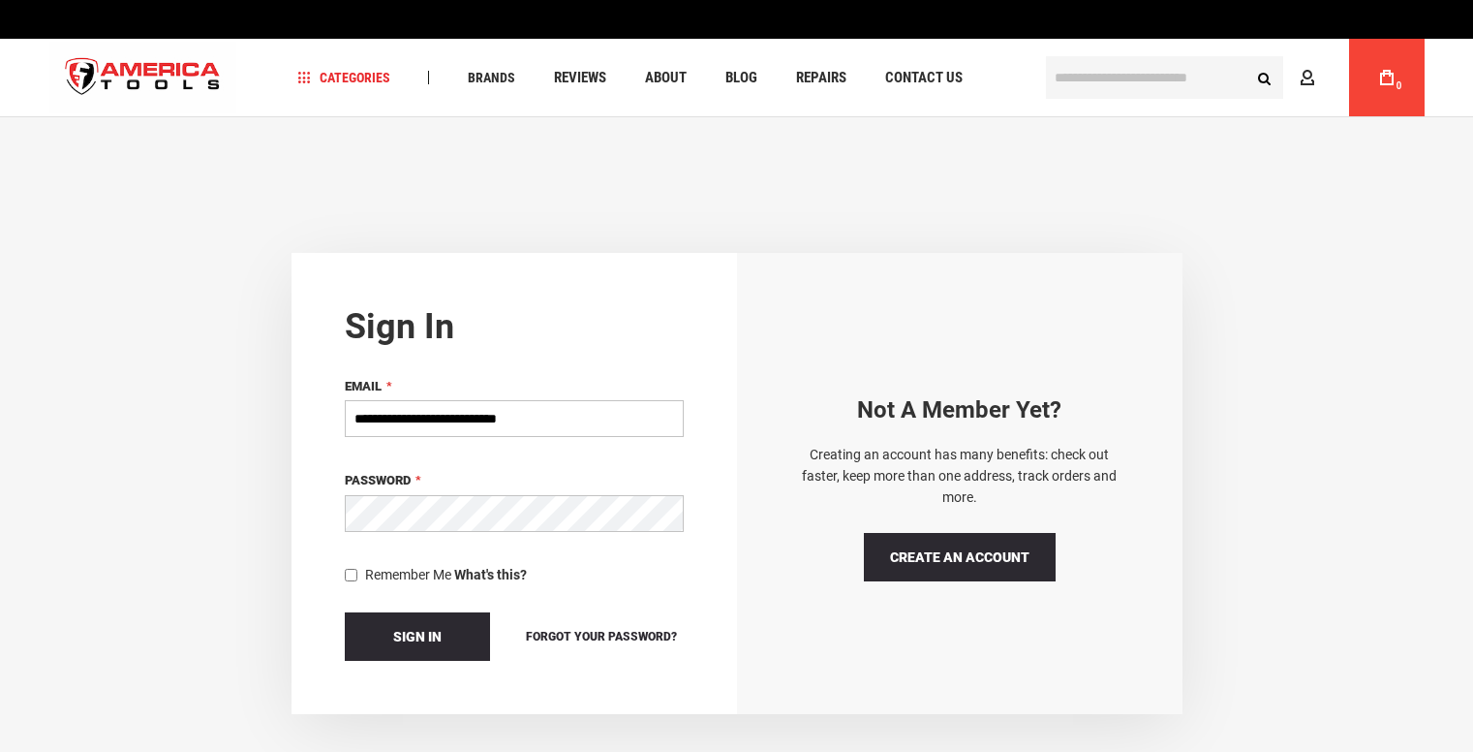 This screenshot has width=1473, height=752. What do you see at coordinates (665, 77) in the screenshot?
I see `a: About` at bounding box center [665, 77].